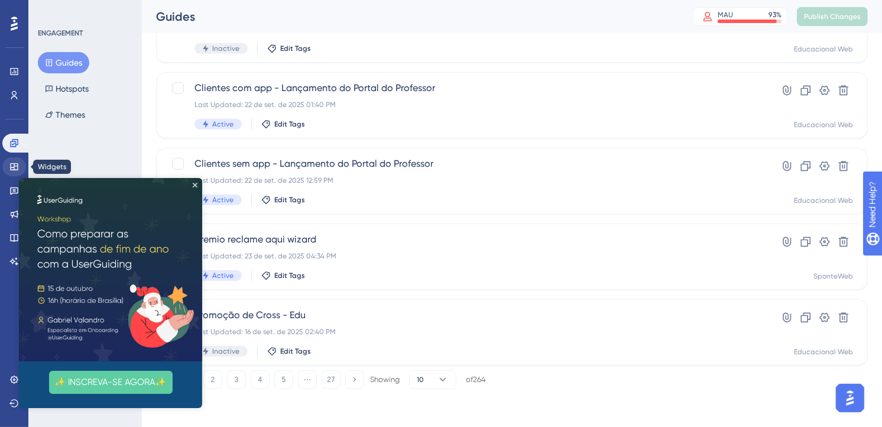 The width and height of the screenshot is (882, 427). What do you see at coordinates (725, 15) in the screenshot?
I see `div: MAU` at bounding box center [725, 15].